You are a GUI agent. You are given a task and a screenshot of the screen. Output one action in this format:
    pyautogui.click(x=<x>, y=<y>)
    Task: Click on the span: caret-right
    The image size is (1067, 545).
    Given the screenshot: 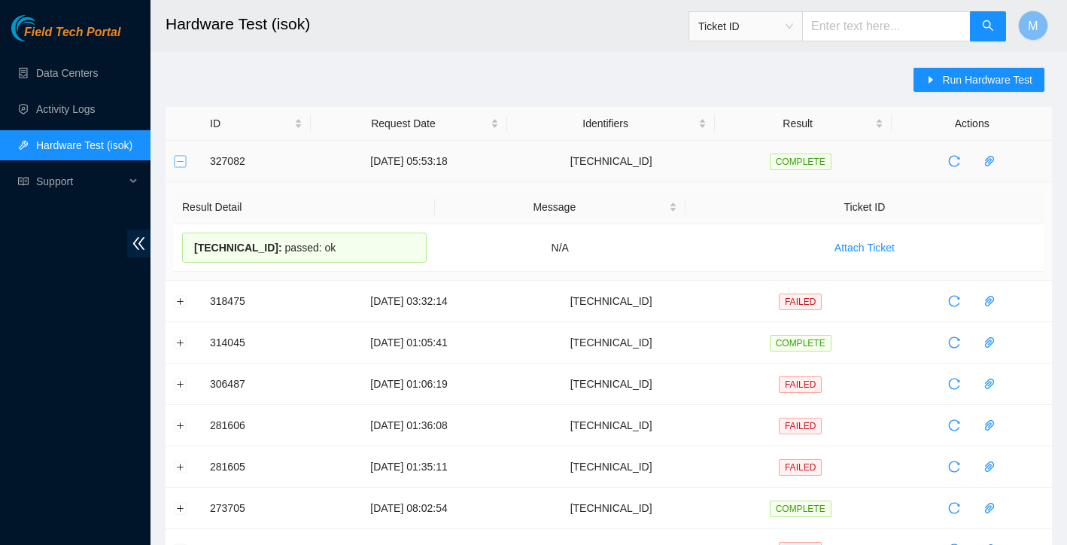 What is the action you would take?
    pyautogui.click(x=931, y=81)
    